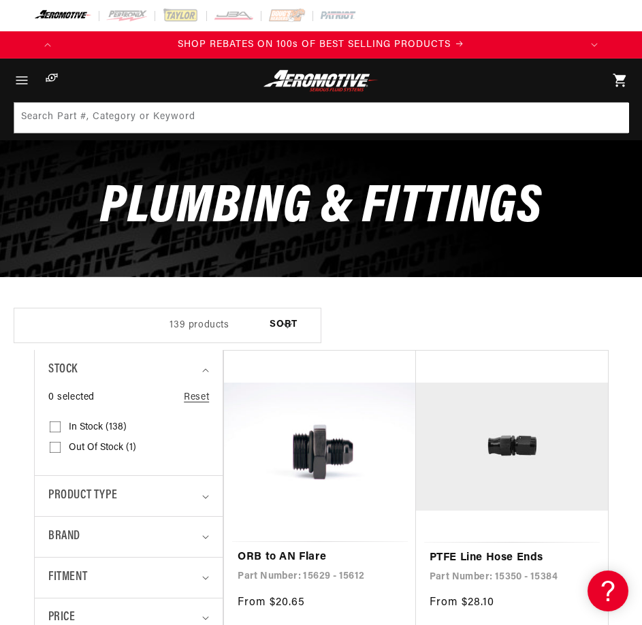  What do you see at coordinates (320, 208) in the screenshot?
I see `span: Plumbing & Fittings` at bounding box center [320, 208].